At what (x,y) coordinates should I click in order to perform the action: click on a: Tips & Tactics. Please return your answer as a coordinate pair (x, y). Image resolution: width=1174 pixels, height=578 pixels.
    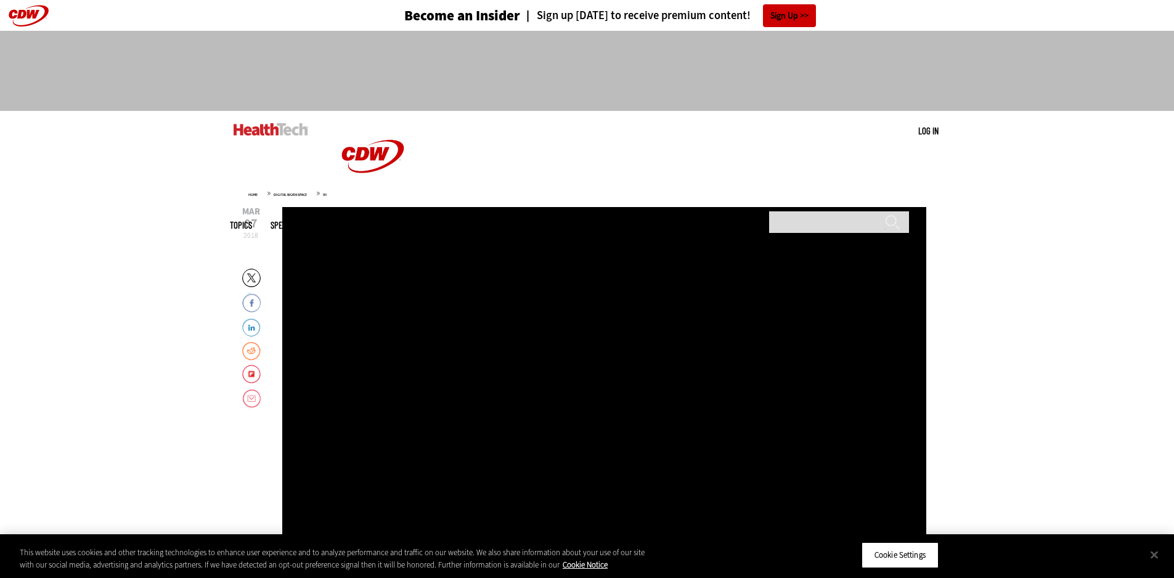
    Looking at the image, I should click on (393, 225).